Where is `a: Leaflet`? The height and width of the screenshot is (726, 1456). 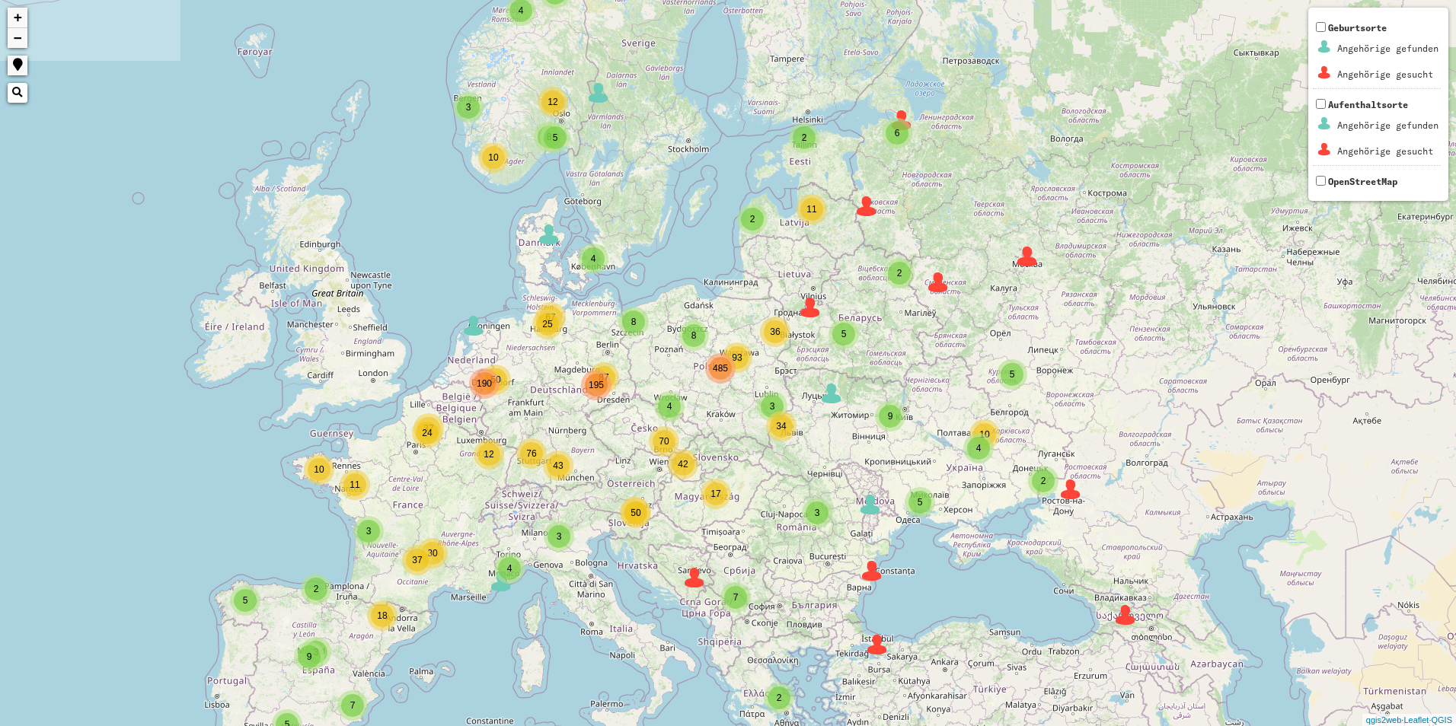
a: Leaflet is located at coordinates (1416, 720).